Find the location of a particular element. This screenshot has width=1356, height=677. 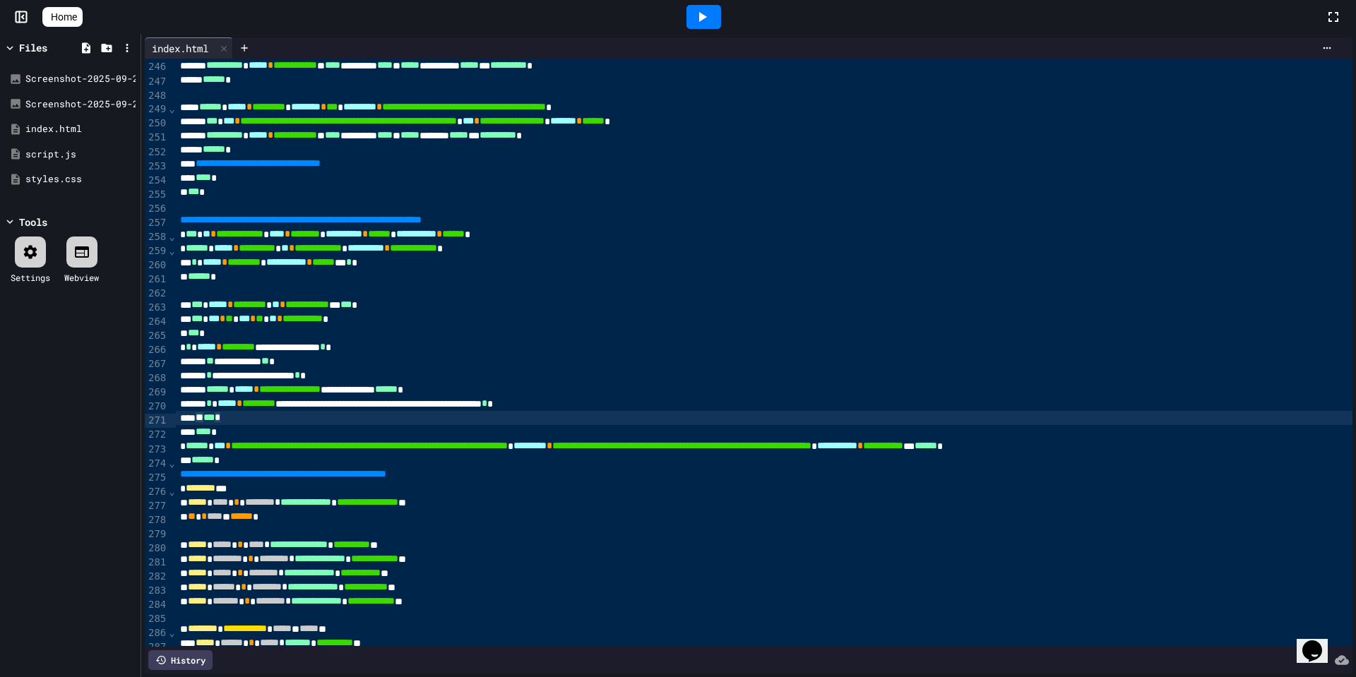

div: 256 is located at coordinates (156, 209).